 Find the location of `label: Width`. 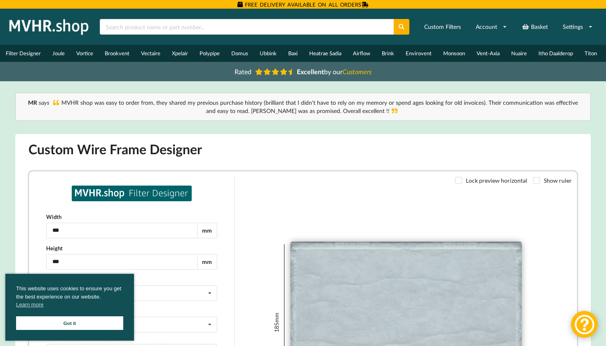

label: Width is located at coordinates (103, 46).